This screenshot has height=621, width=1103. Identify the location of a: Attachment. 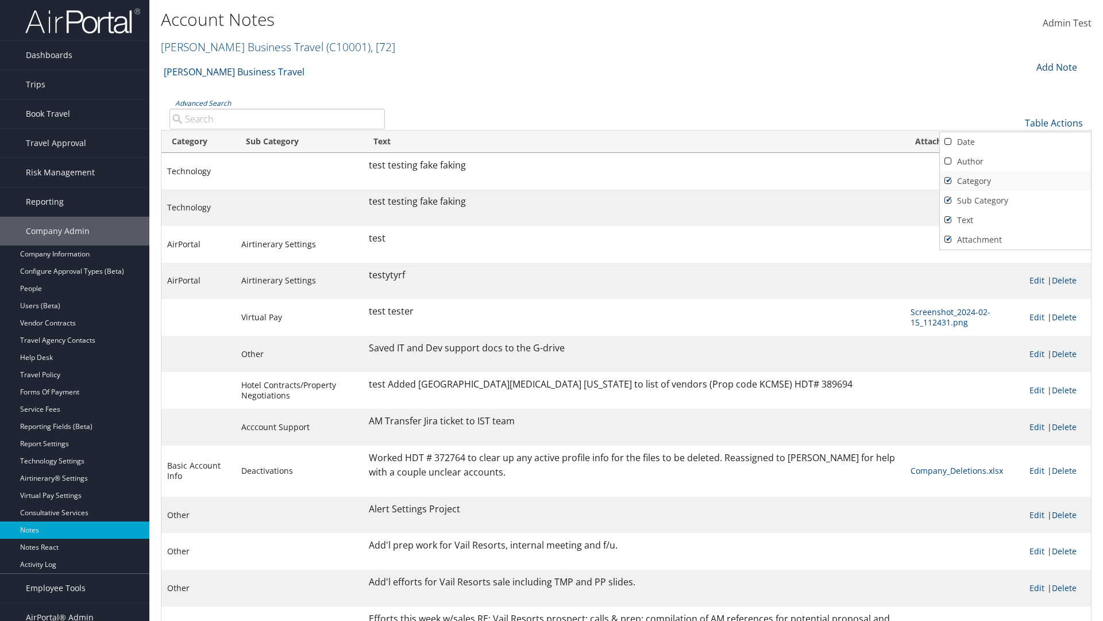
(1015, 240).